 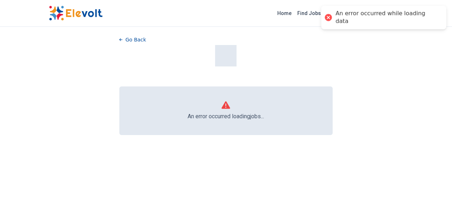 I want to click on div: An error occurred while loading data, so click(x=387, y=18).